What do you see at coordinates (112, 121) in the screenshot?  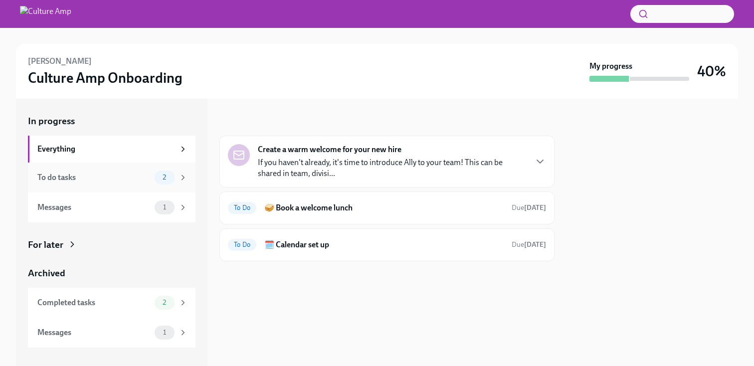 I see `a: In progress` at bounding box center [112, 121].